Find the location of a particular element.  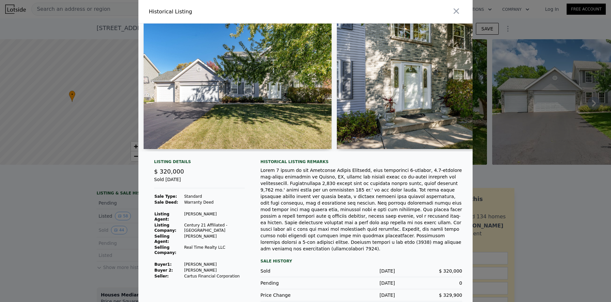

div: Listing Details is located at coordinates (200, 163).